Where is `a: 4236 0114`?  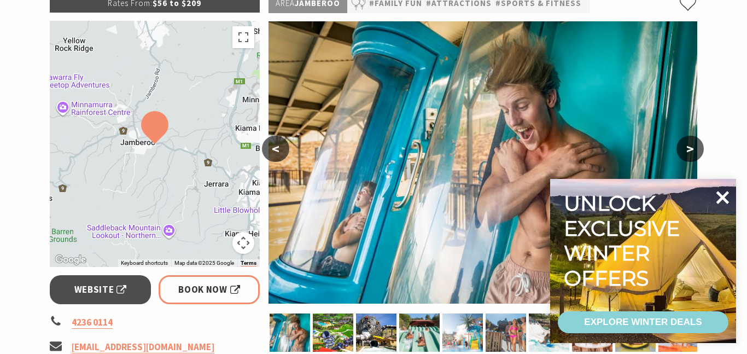 a: 4236 0114 is located at coordinates (92, 322).